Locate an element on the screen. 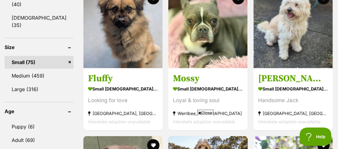 This screenshot has width=338, height=149. div: Looking for love is located at coordinates (123, 100).